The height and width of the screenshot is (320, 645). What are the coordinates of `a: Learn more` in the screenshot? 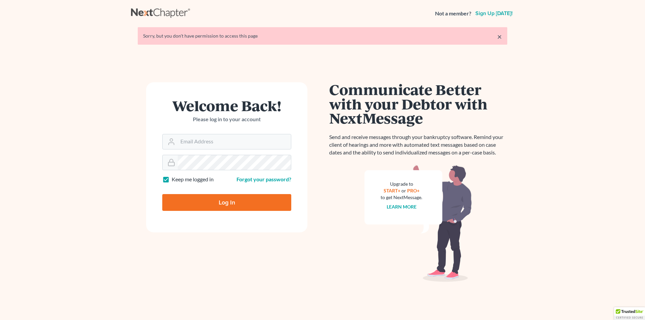 It's located at (402, 207).